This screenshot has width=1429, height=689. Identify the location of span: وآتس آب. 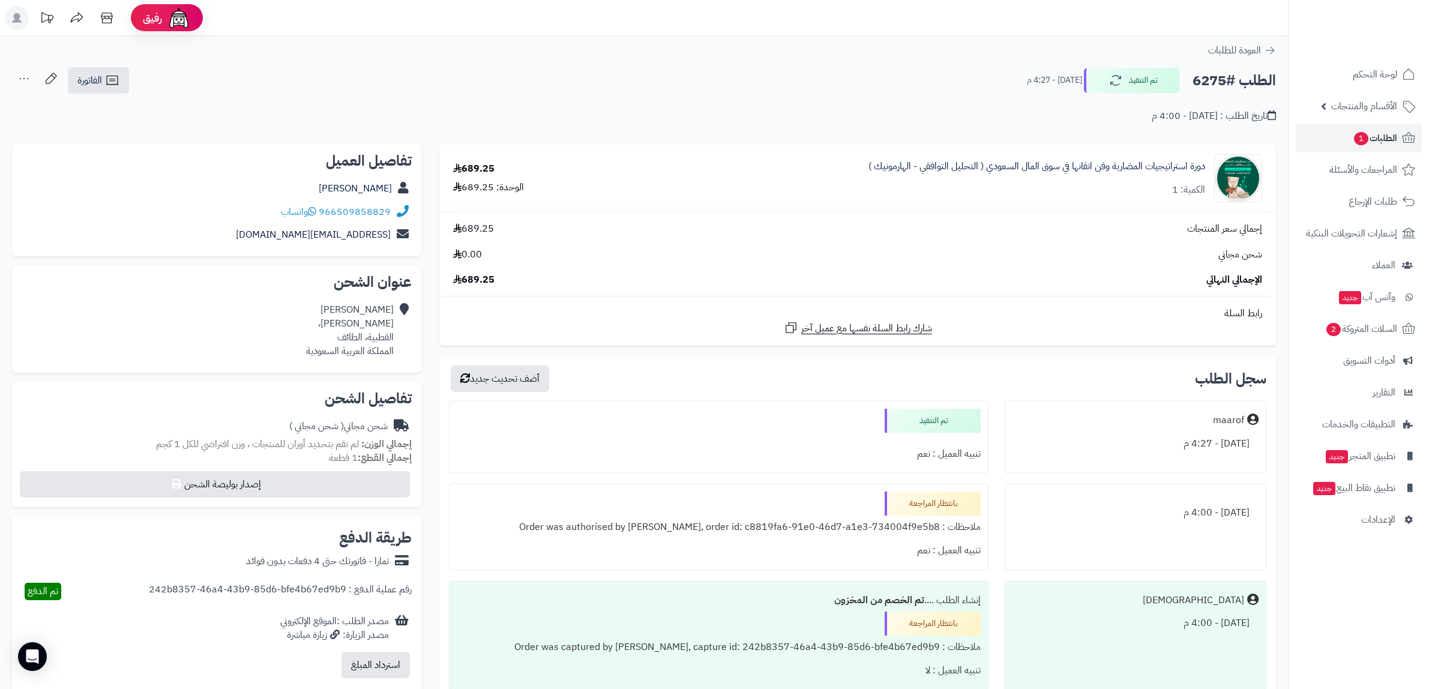
(1367, 297).